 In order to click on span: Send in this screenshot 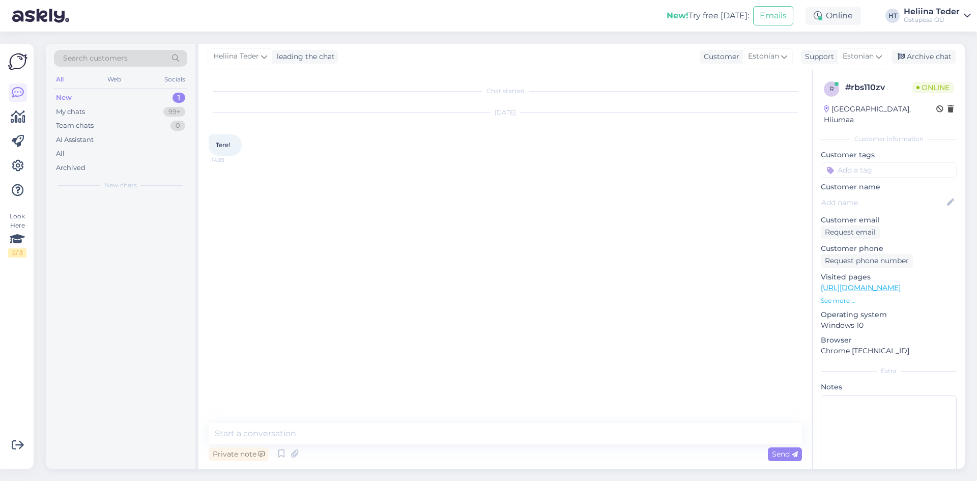, I will do `click(785, 454)`.